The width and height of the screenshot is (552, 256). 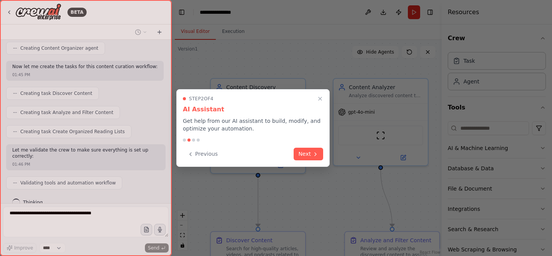 What do you see at coordinates (201, 99) in the screenshot?
I see `span: Step 2 of 4` at bounding box center [201, 99].